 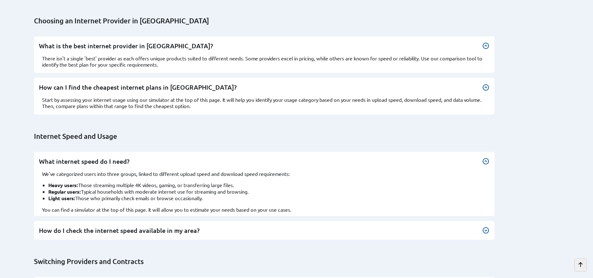 I want to click on h2: Switching Providers and Contracts, so click(x=299, y=262).